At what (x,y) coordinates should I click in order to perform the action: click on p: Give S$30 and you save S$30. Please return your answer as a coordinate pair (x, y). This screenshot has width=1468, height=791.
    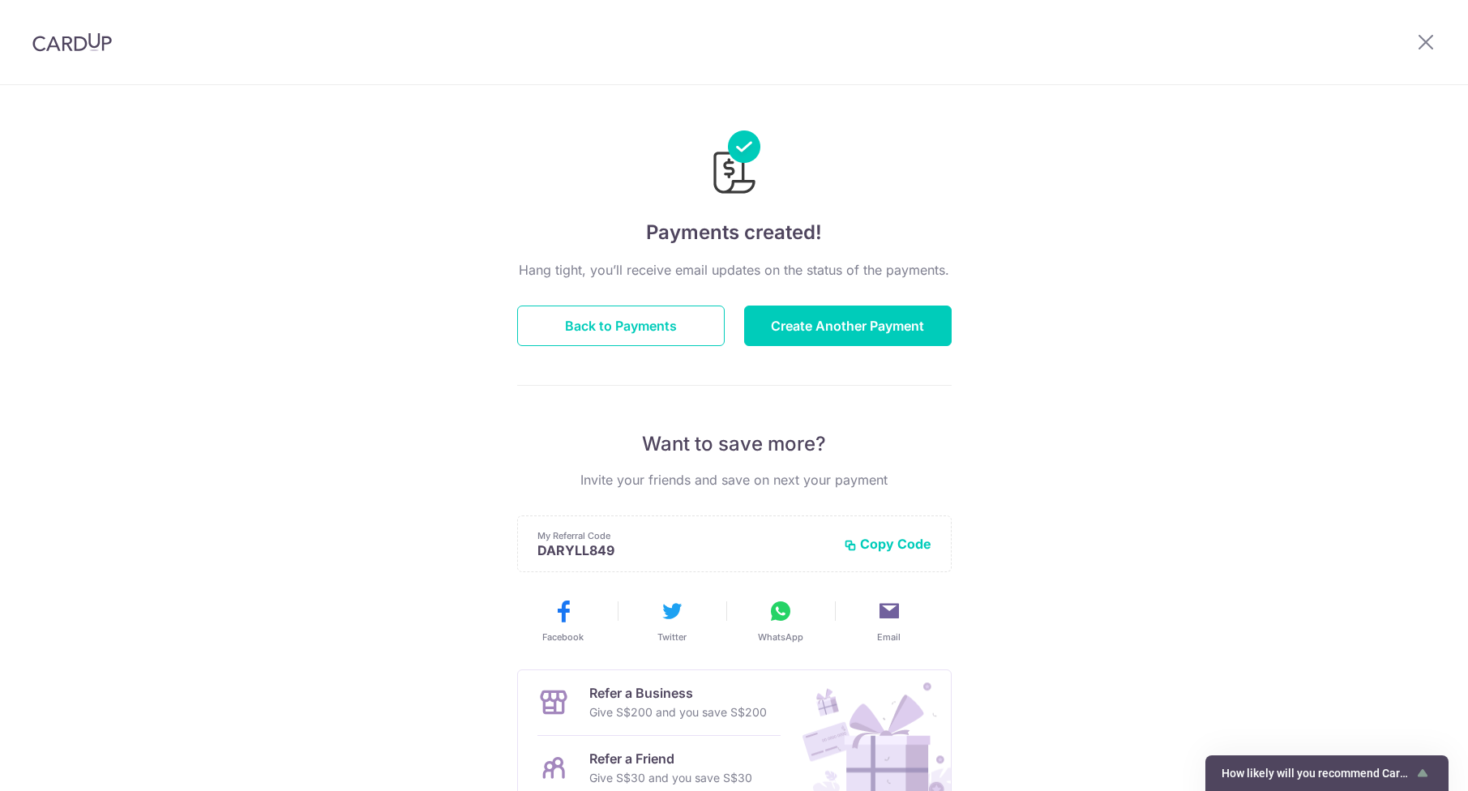
    Looking at the image, I should click on (670, 778).